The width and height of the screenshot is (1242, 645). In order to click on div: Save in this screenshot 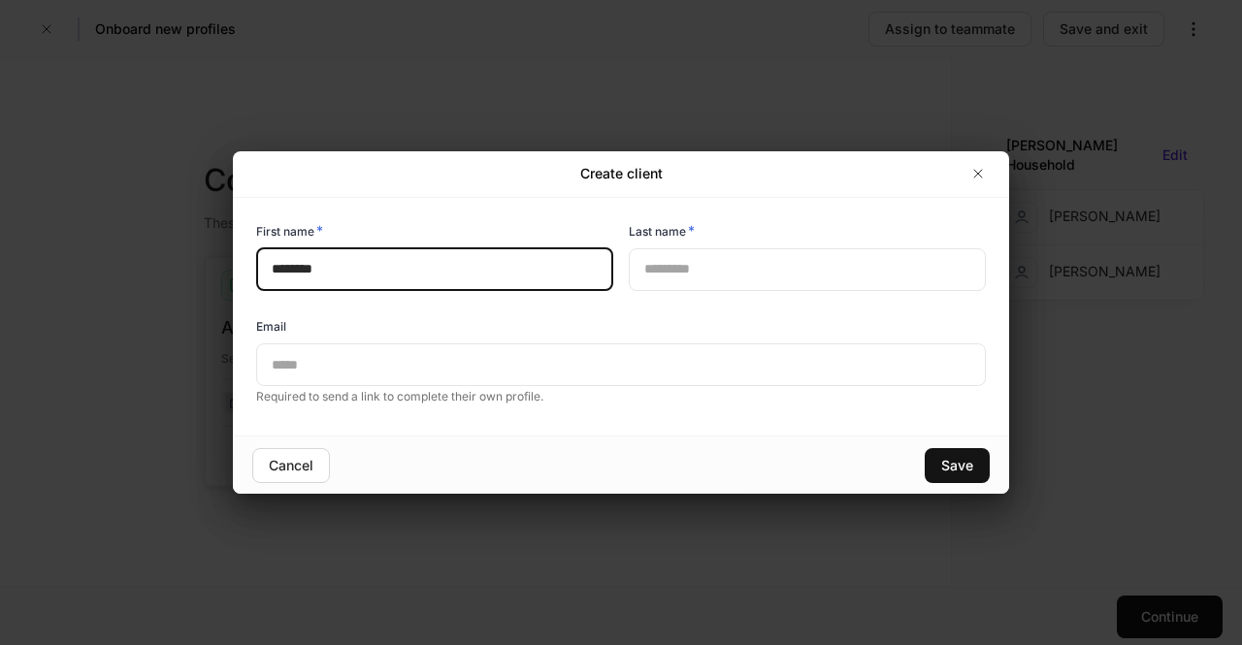, I will do `click(957, 466)`.